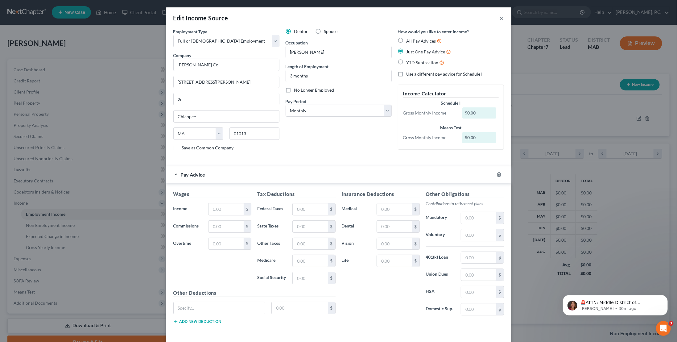  What do you see at coordinates (451, 103) in the screenshot?
I see `div: Schedule I` at bounding box center [451, 103].